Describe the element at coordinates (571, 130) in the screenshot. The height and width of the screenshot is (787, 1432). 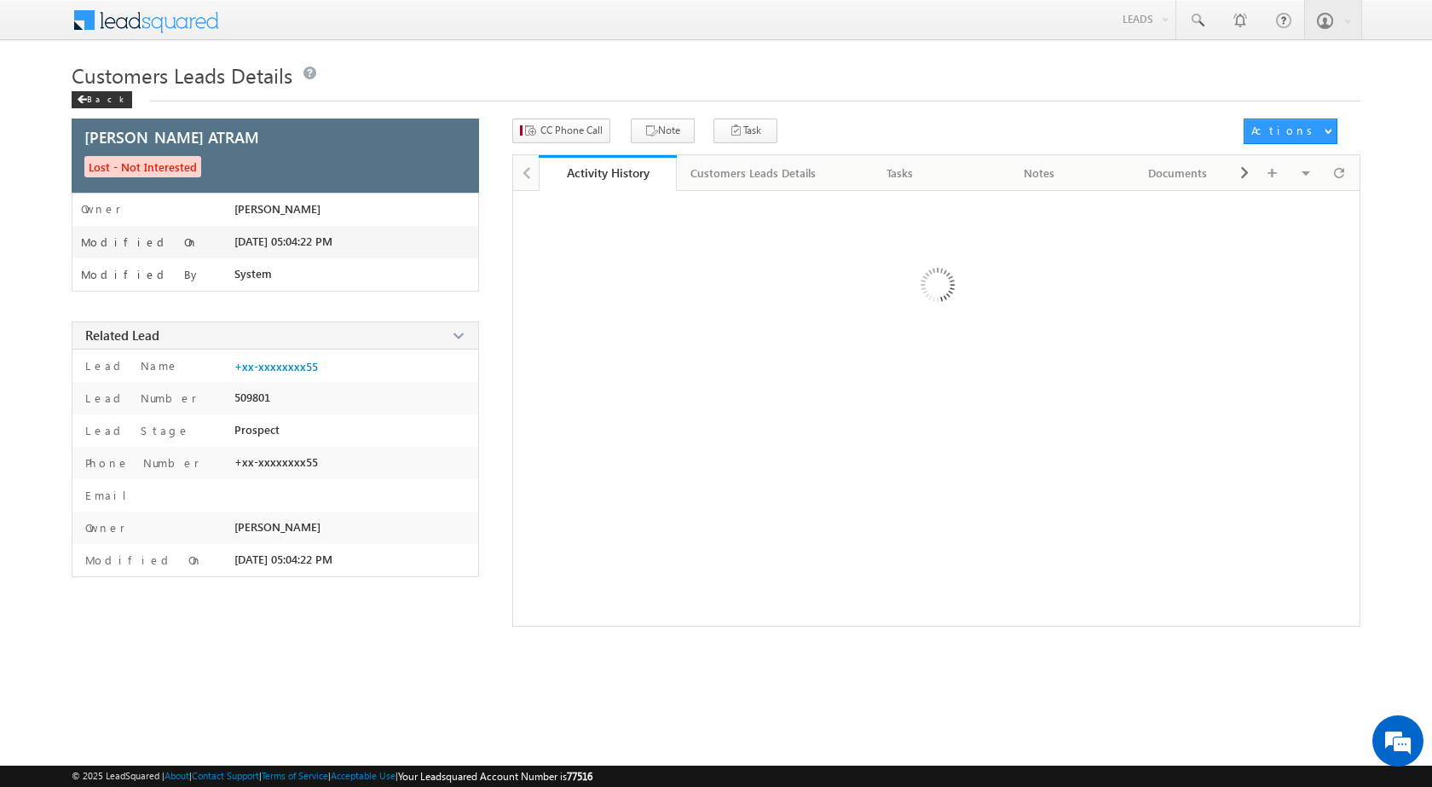
I see `span: CC Phone Call` at that location.